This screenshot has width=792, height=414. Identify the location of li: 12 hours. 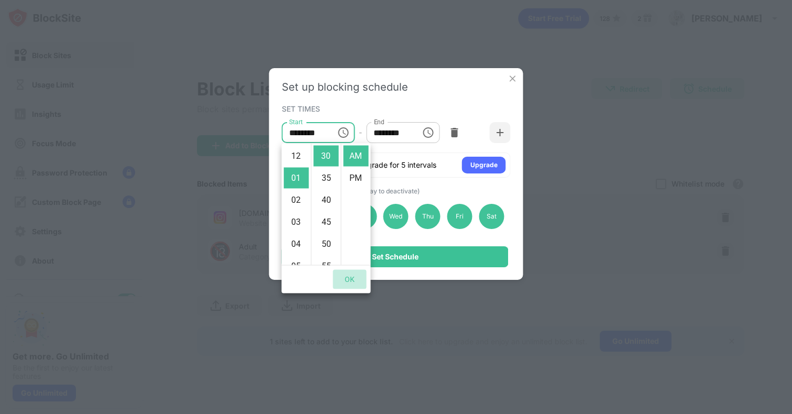
(296, 156).